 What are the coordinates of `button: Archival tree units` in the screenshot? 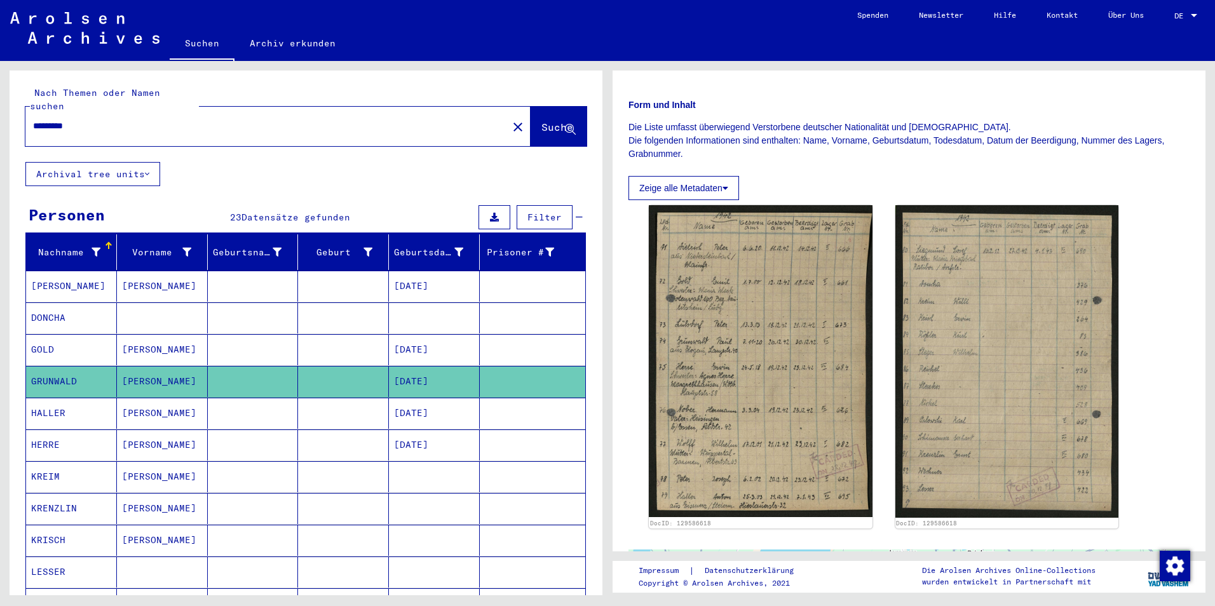 It's located at (93, 174).